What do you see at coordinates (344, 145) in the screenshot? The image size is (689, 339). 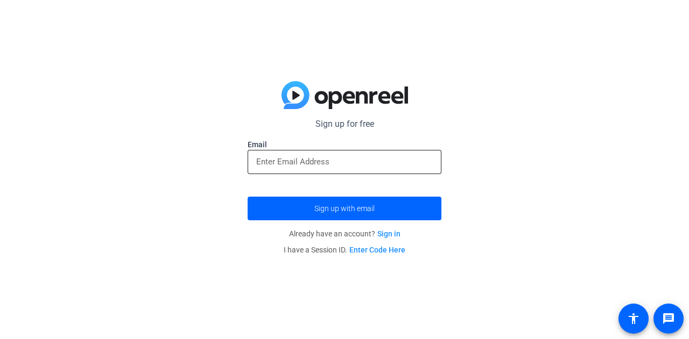 I see `label: Email` at bounding box center [344, 145].